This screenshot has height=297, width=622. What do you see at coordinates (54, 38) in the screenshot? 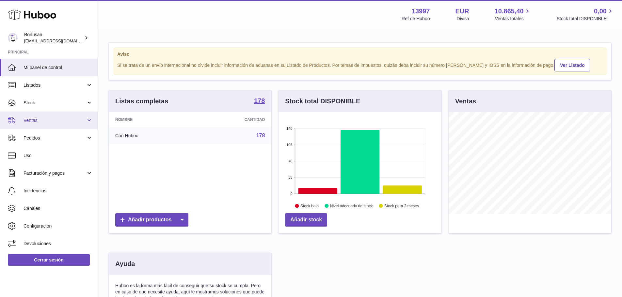
I see `div: Bonusan` at bounding box center [54, 38].